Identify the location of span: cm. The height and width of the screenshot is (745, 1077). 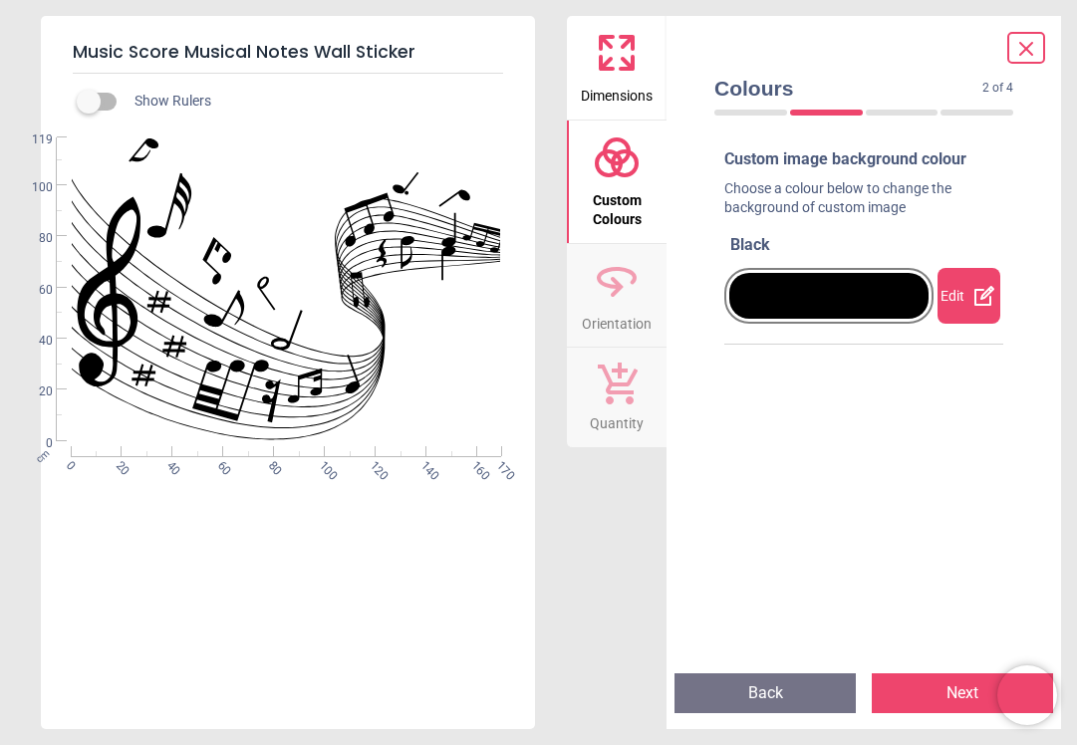
(42, 455).